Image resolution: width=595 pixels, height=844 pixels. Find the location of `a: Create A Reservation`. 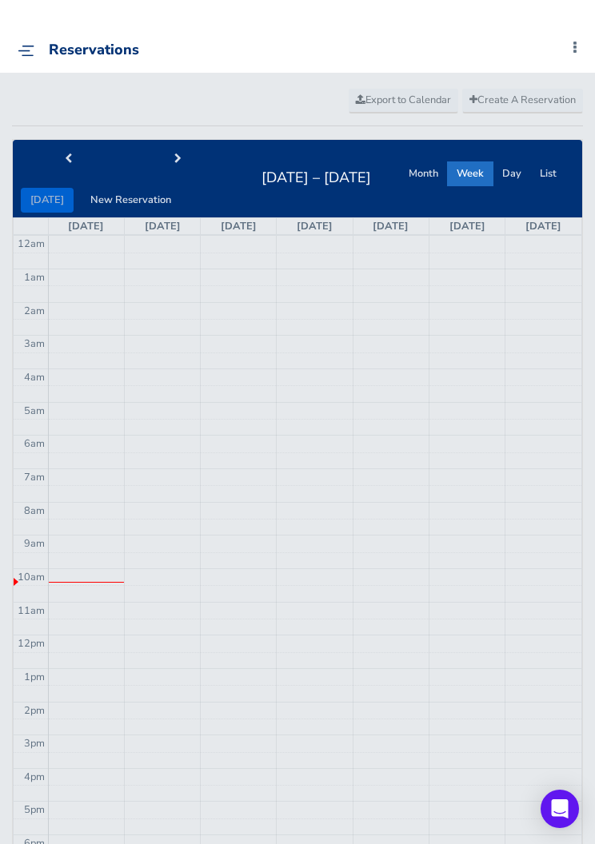

a: Create A Reservation is located at coordinates (522, 101).